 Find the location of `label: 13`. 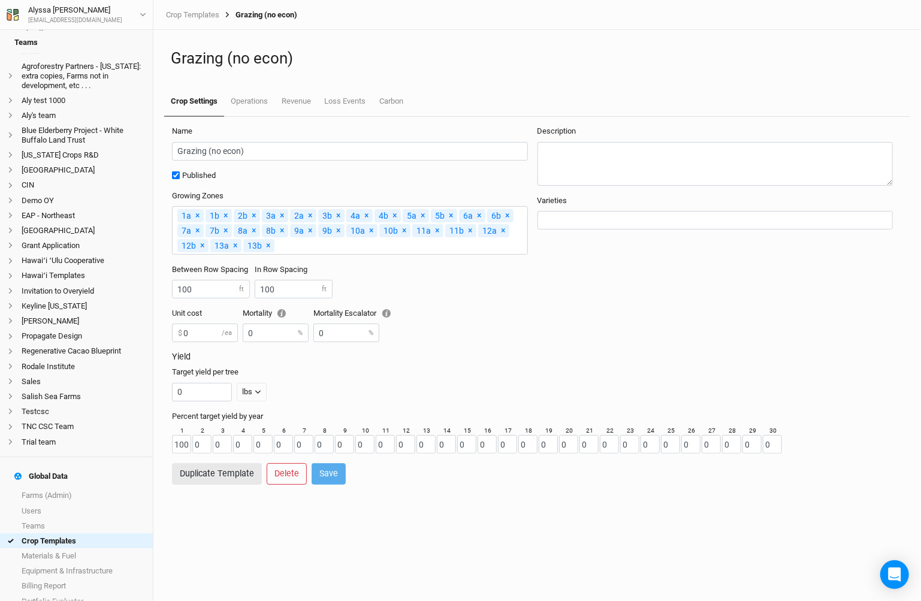

label: 13 is located at coordinates (427, 431).